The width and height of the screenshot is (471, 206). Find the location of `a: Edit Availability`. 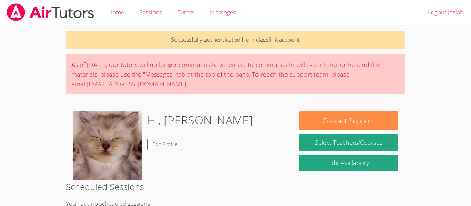

a: Edit Availability is located at coordinates (348, 163).